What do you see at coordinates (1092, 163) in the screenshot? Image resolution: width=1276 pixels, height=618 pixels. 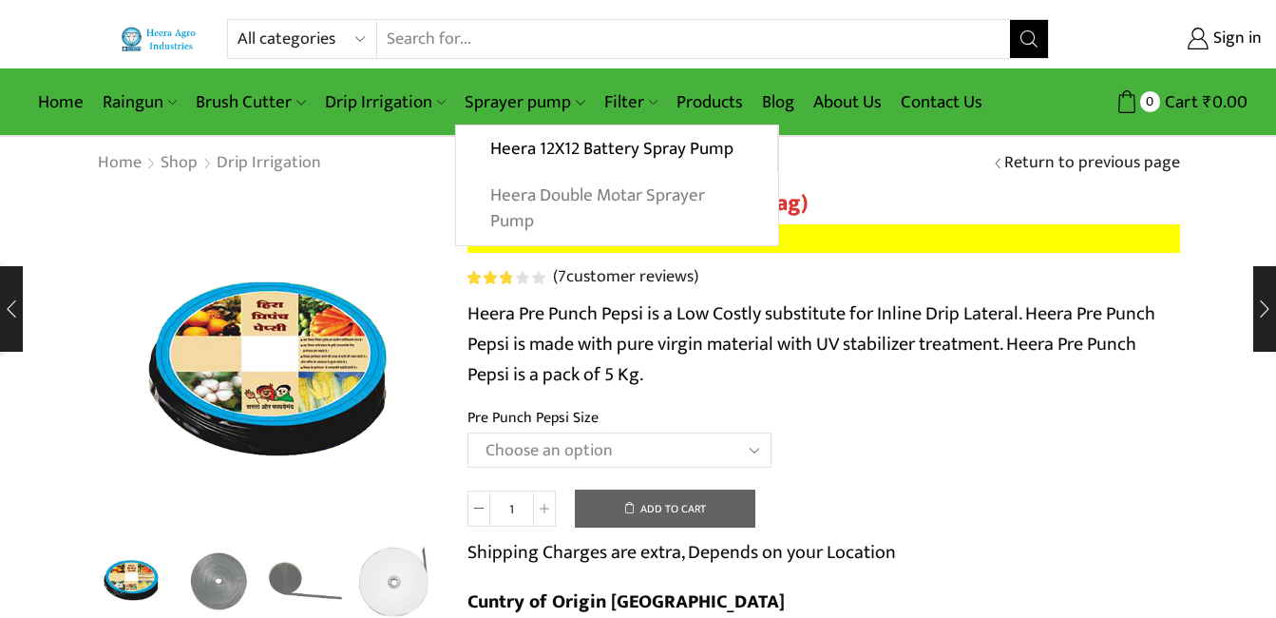 I see `a: Return to previous page` at bounding box center [1092, 163].